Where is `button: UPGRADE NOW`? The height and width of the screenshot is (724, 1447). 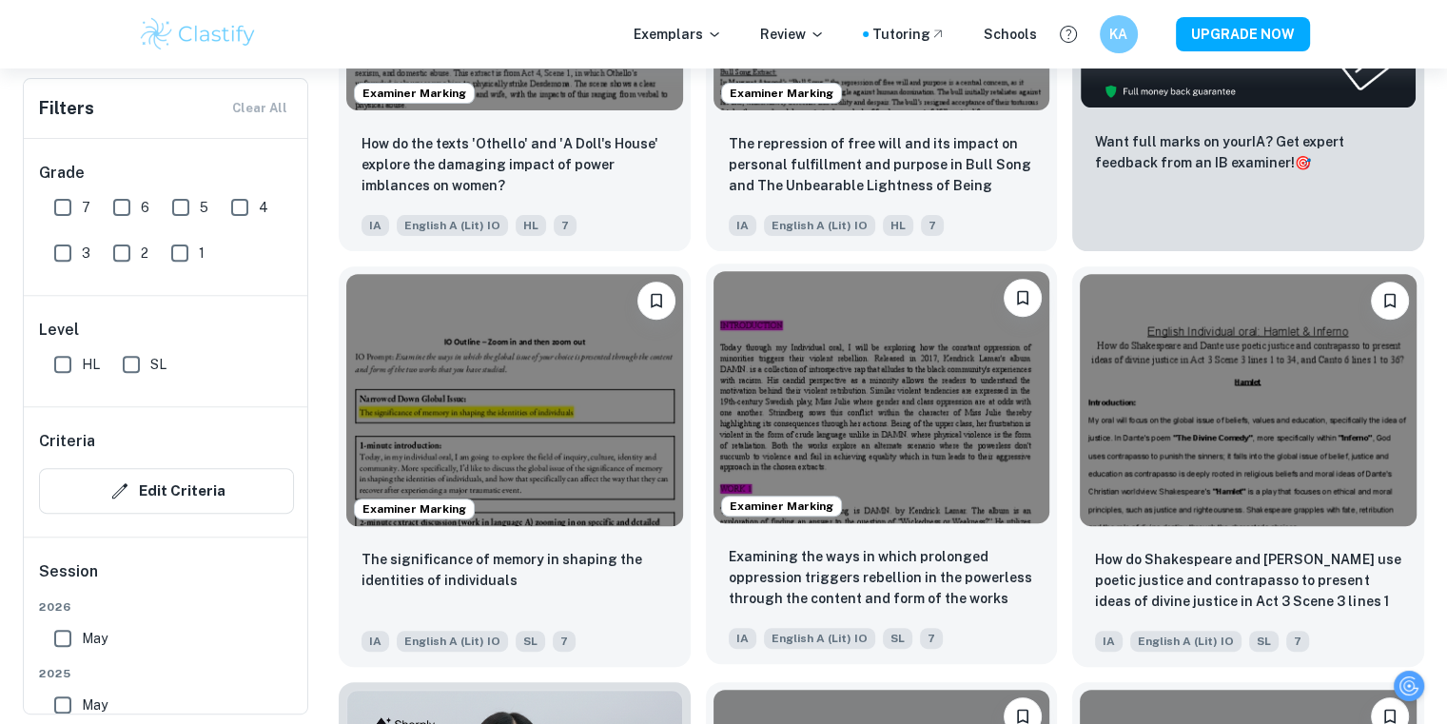
button: UPGRADE NOW is located at coordinates (1243, 34).